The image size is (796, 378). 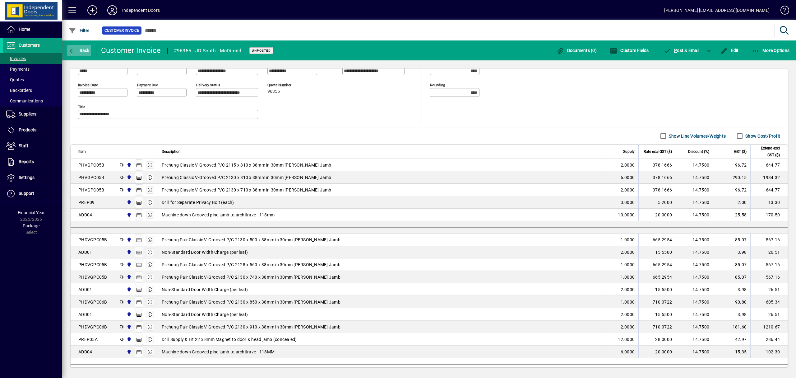 I want to click on div: ADD04, so click(x=85, y=215).